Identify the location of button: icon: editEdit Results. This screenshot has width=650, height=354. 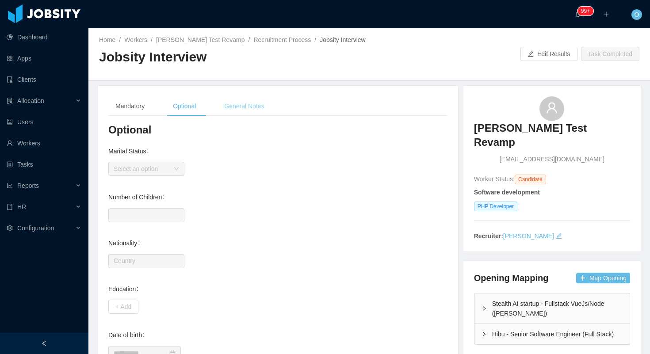
(549, 54).